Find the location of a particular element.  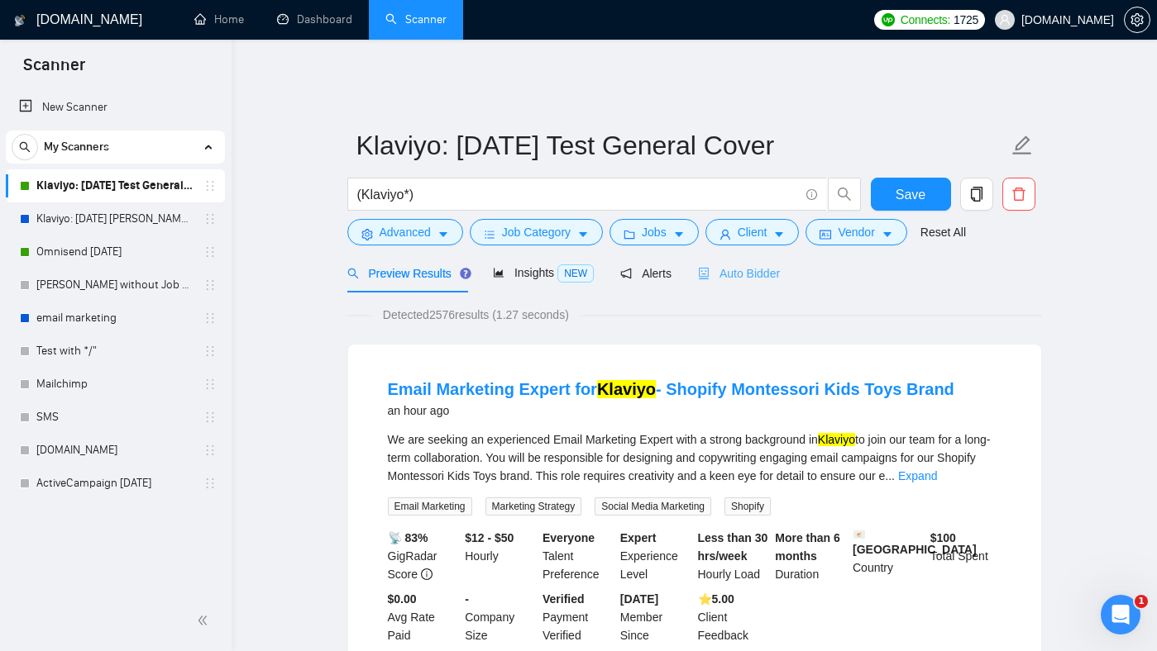

span: folder is located at coordinates (629, 234).